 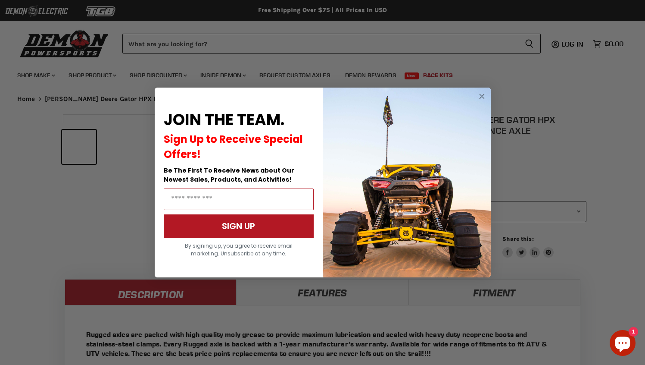 I want to click on span: By signing up, you agree to receive email marketing. Unsubscribe at any time., so click(x=239, y=249).